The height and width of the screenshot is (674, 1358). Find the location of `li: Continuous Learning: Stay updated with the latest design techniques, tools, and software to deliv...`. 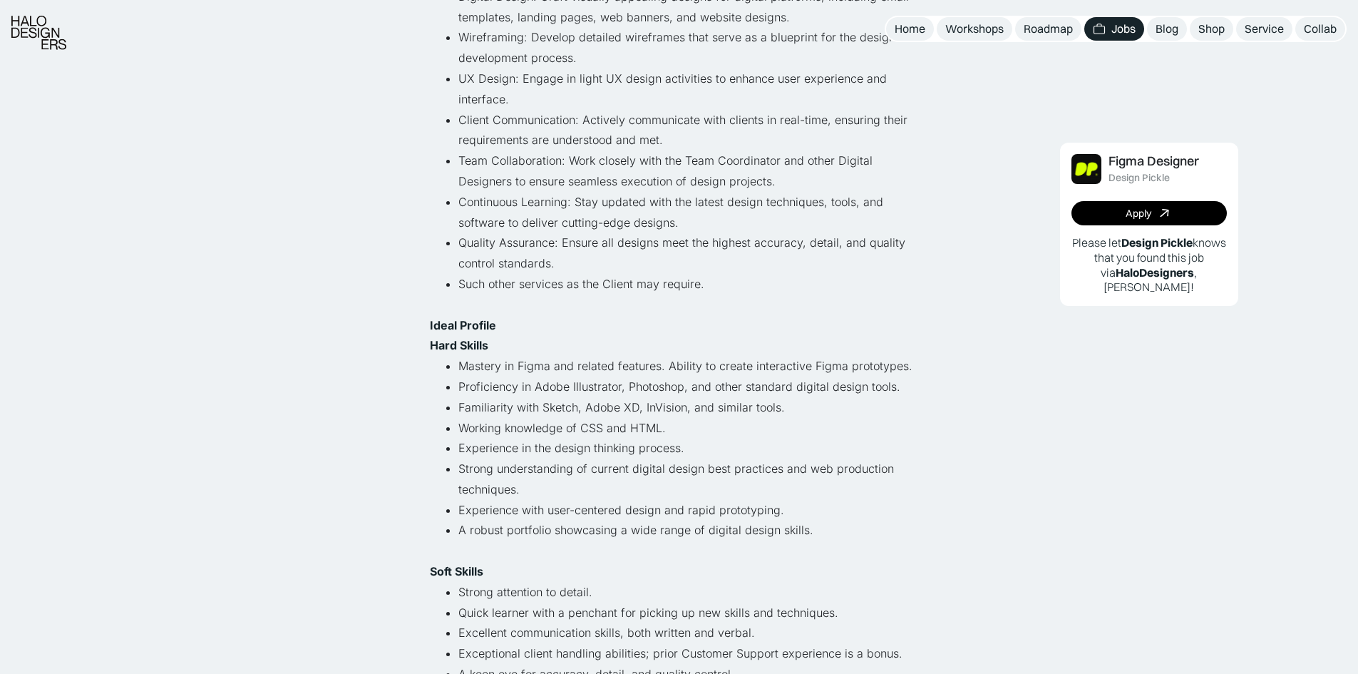

li: Continuous Learning: Stay updated with the latest design techniques, tools, and software to deliv... is located at coordinates (694, 212).